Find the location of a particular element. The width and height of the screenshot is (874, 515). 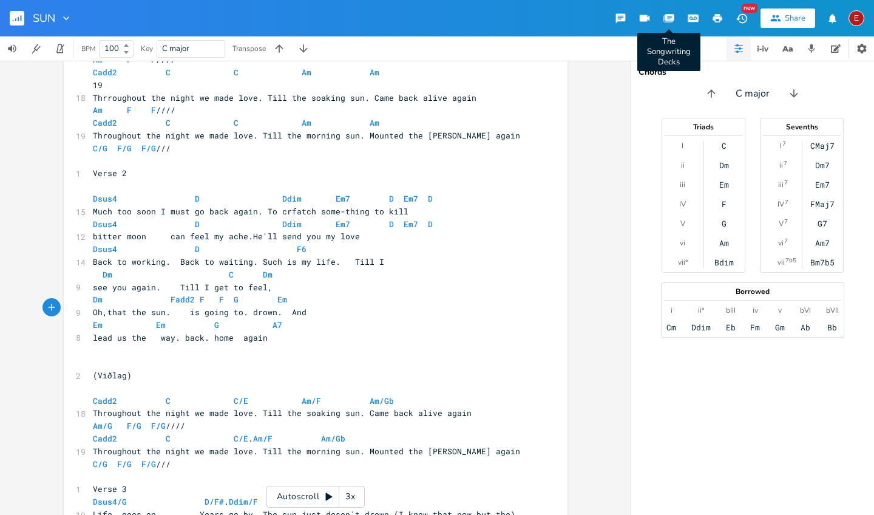

span: see you again. Till I get to feel, is located at coordinates (183, 287).